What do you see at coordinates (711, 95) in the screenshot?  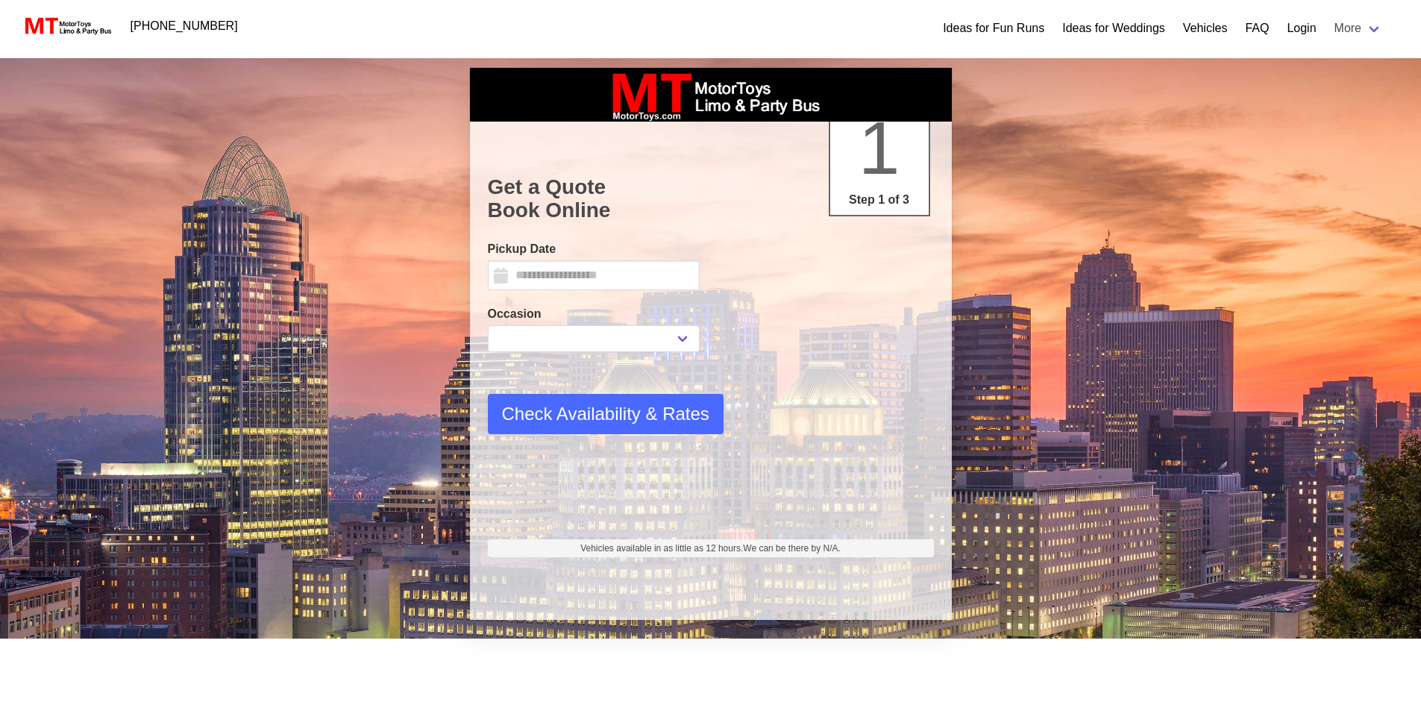 I see `img: box_logo_brand.jpeg` at bounding box center [711, 95].